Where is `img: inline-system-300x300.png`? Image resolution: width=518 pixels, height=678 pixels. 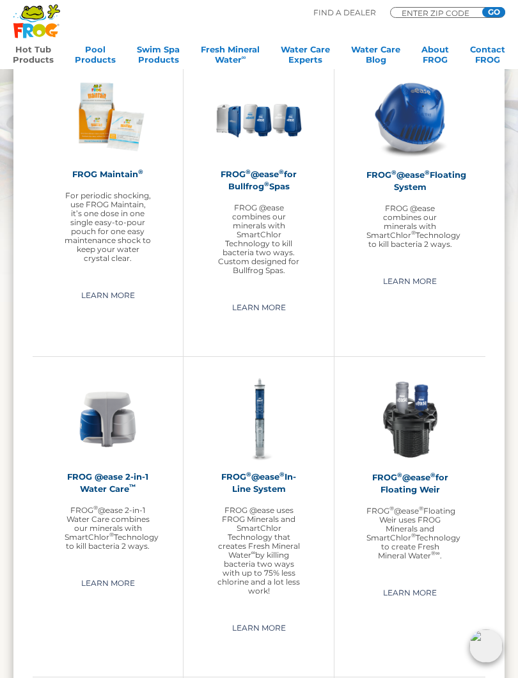 img: inline-system-300x300.png is located at coordinates (258, 419).